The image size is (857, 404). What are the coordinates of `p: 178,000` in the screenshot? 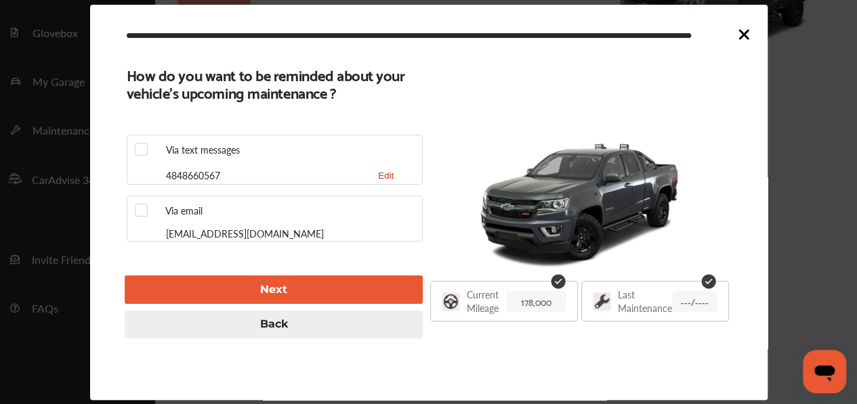 It's located at (536, 301).